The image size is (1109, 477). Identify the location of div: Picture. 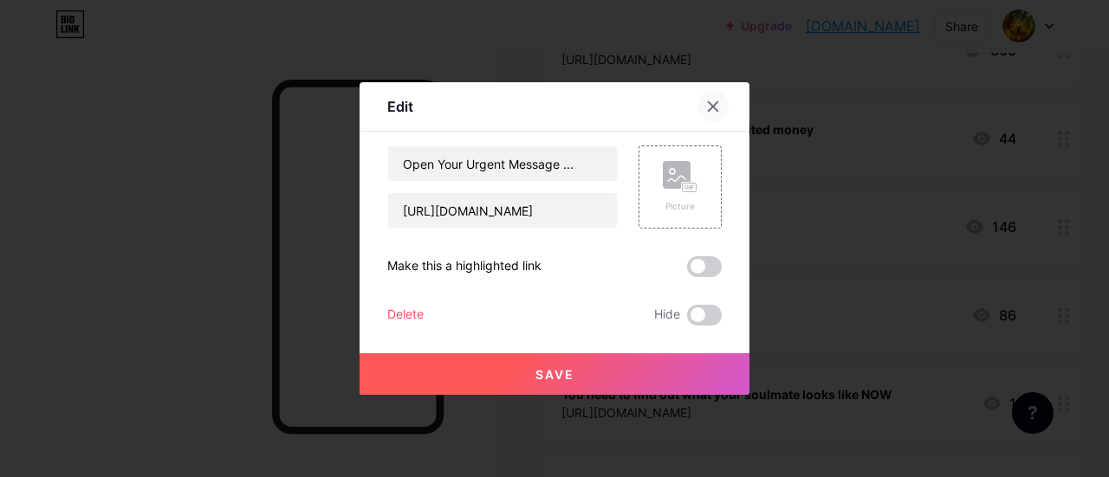
(680, 206).